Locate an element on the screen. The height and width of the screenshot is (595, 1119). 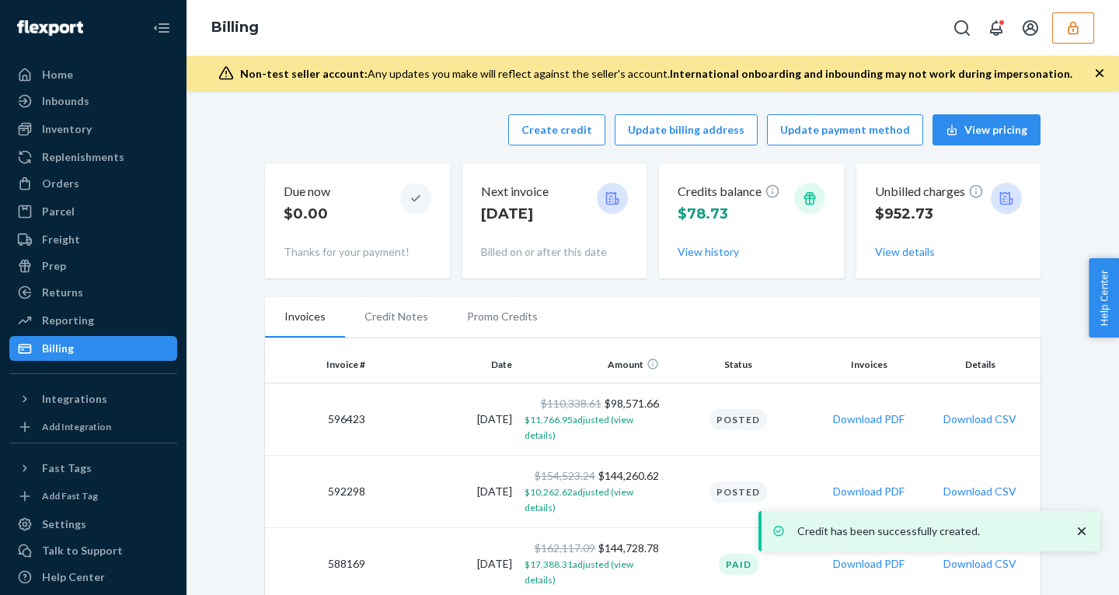
ol: breadcrumbs is located at coordinates (235, 28).